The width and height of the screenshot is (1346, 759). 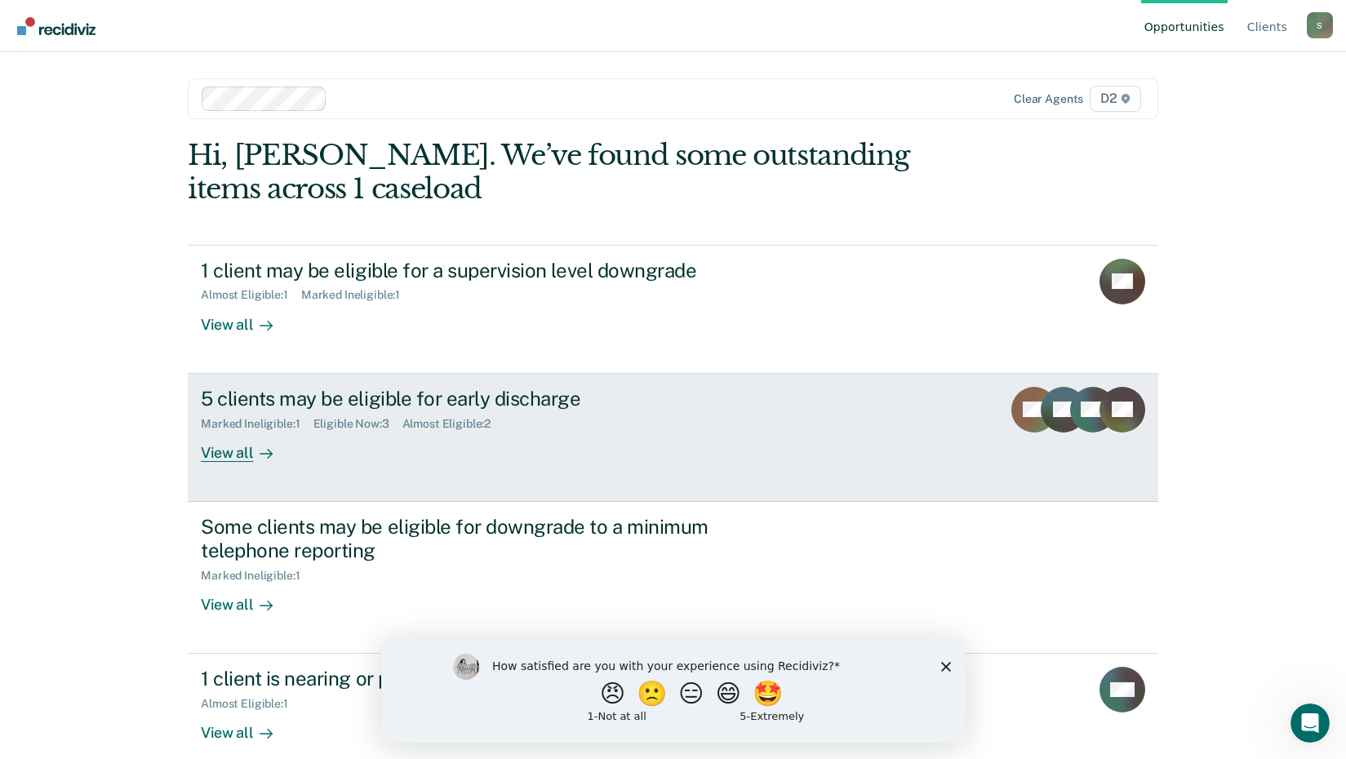 What do you see at coordinates (1048, 99) in the screenshot?
I see `div: Clear agents` at bounding box center [1048, 99].